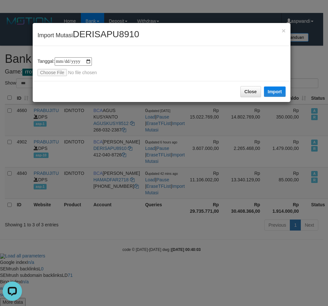 This screenshot has width=328, height=306. I want to click on button: Import, so click(275, 92).